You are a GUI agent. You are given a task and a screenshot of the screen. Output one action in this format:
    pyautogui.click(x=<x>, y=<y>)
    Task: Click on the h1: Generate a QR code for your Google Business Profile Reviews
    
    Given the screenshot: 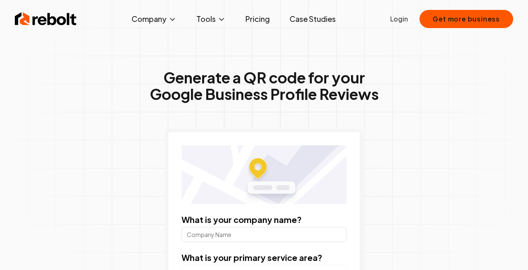 What is the action you would take?
    pyautogui.click(x=264, y=86)
    